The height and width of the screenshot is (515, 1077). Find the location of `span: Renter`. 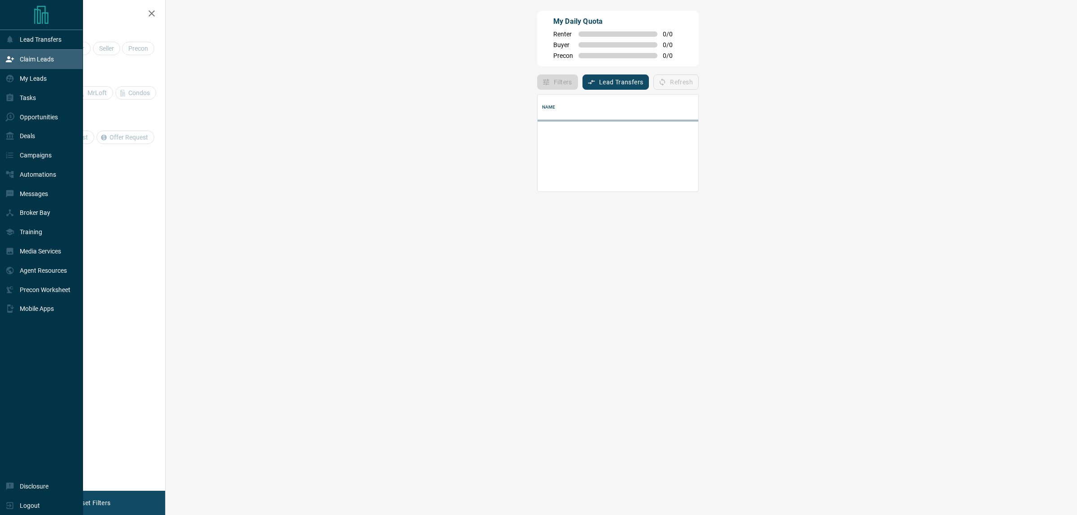

span: Renter is located at coordinates (563, 34).